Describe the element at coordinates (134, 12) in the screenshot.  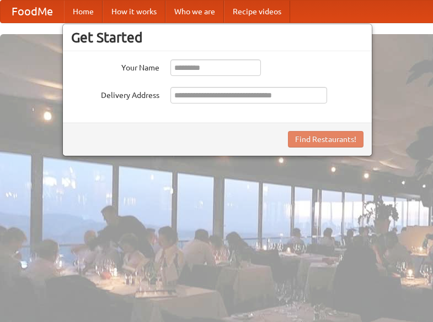
I see `a: How it works` at that location.